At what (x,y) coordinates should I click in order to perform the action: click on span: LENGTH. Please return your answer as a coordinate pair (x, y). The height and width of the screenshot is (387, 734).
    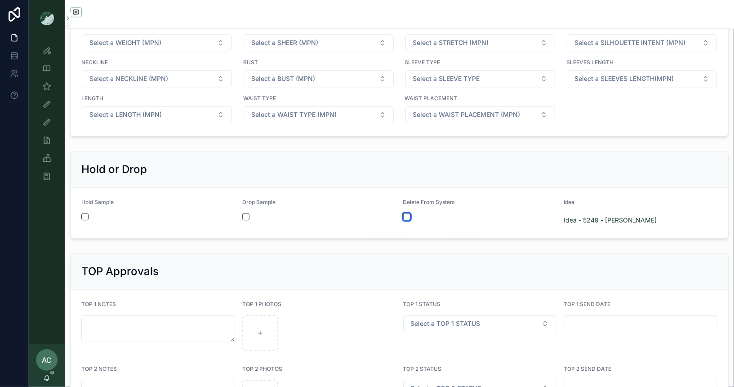
    Looking at the image, I should click on (157, 98).